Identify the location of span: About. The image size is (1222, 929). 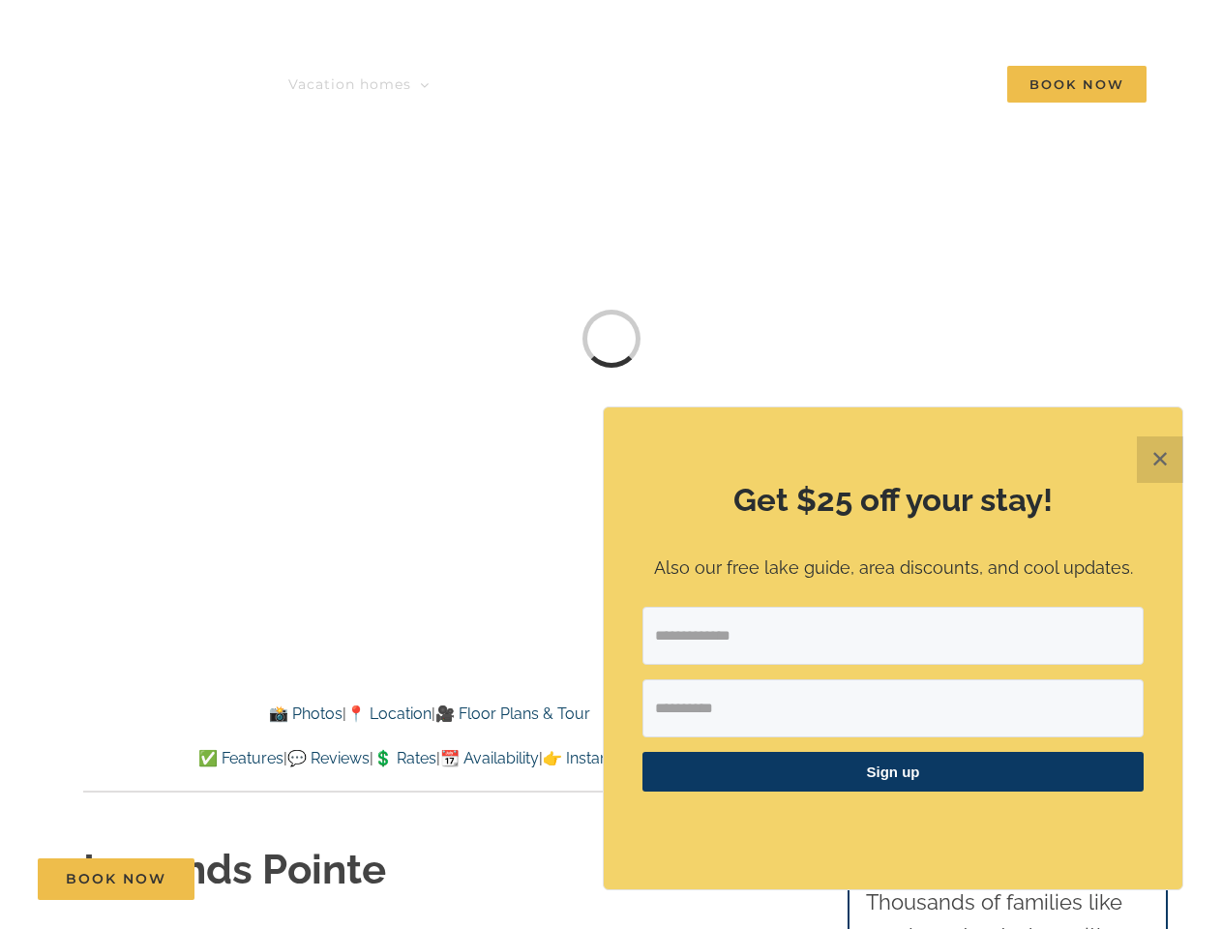
(817, 84).